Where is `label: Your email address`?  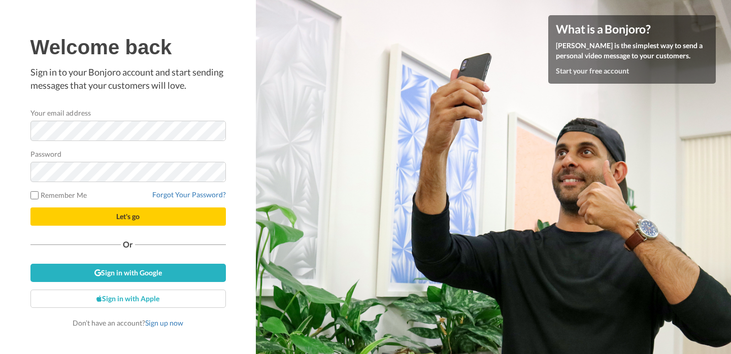
label: Your email address is located at coordinates (60, 113).